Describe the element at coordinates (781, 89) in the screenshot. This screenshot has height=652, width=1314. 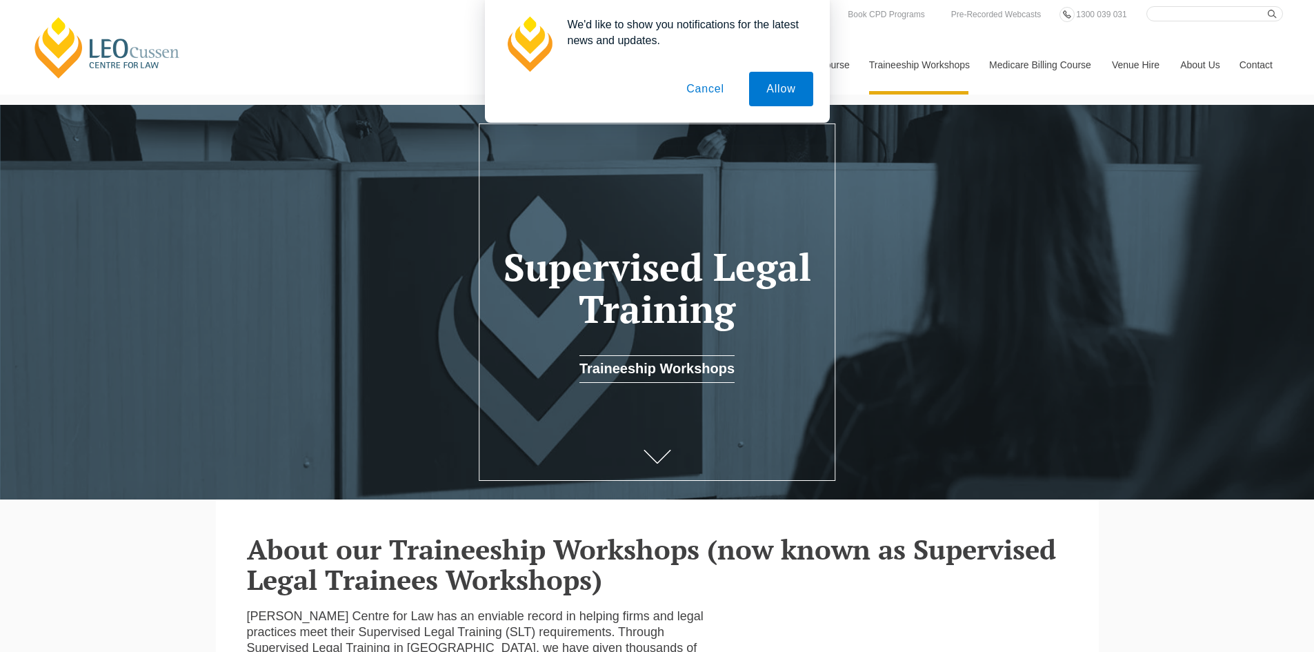
I see `button: Allow` at that location.